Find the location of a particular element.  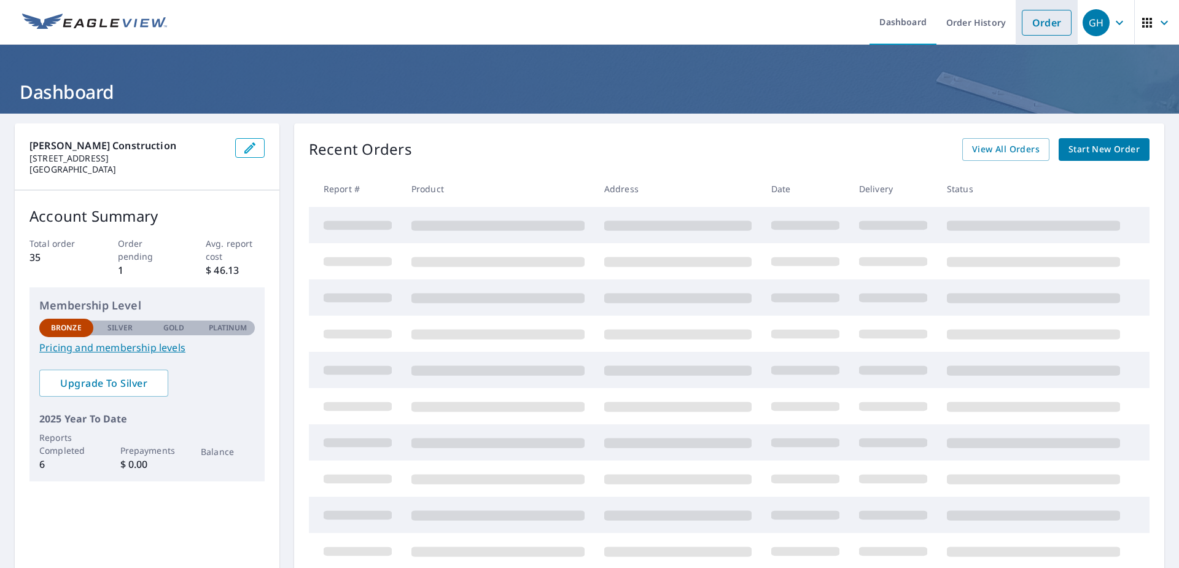

p: 2025 Year To Date is located at coordinates (147, 419).